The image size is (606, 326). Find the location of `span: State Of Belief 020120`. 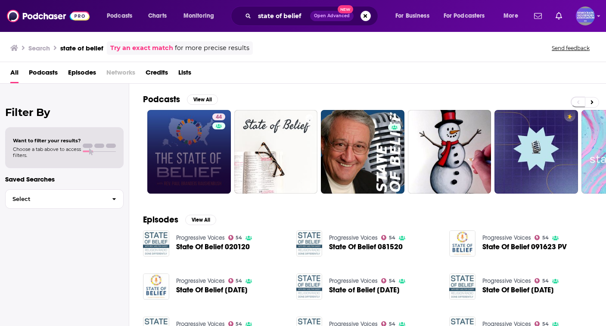

span: State Of Belief 020120 is located at coordinates (213, 247).